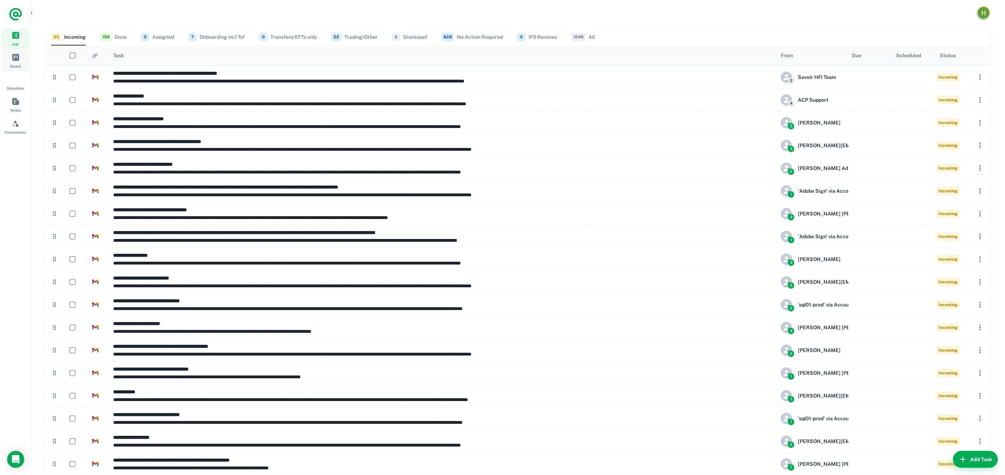 The width and height of the screenshot is (1005, 475). What do you see at coordinates (836, 191) in the screenshot?
I see `div: 'Adobe Sign' via Account Services Team` at bounding box center [836, 191].